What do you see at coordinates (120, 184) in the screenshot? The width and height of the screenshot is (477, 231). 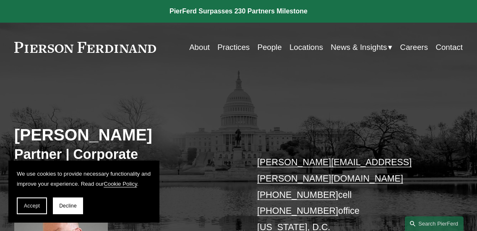 I see `a: Cookie Policy` at bounding box center [120, 184].